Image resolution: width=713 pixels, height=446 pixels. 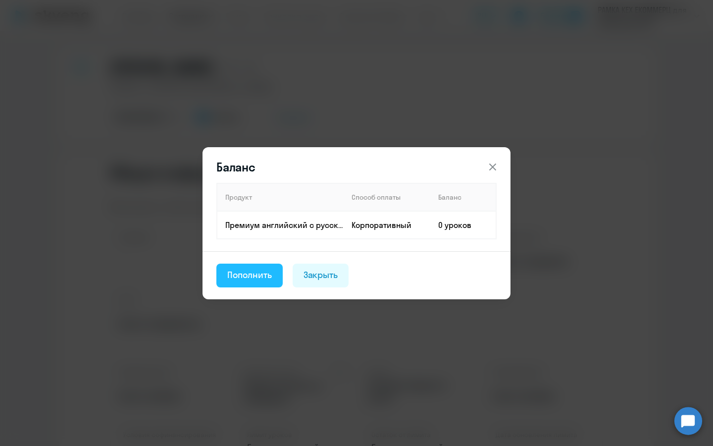 I want to click on div: Пополнить, so click(x=249, y=275).